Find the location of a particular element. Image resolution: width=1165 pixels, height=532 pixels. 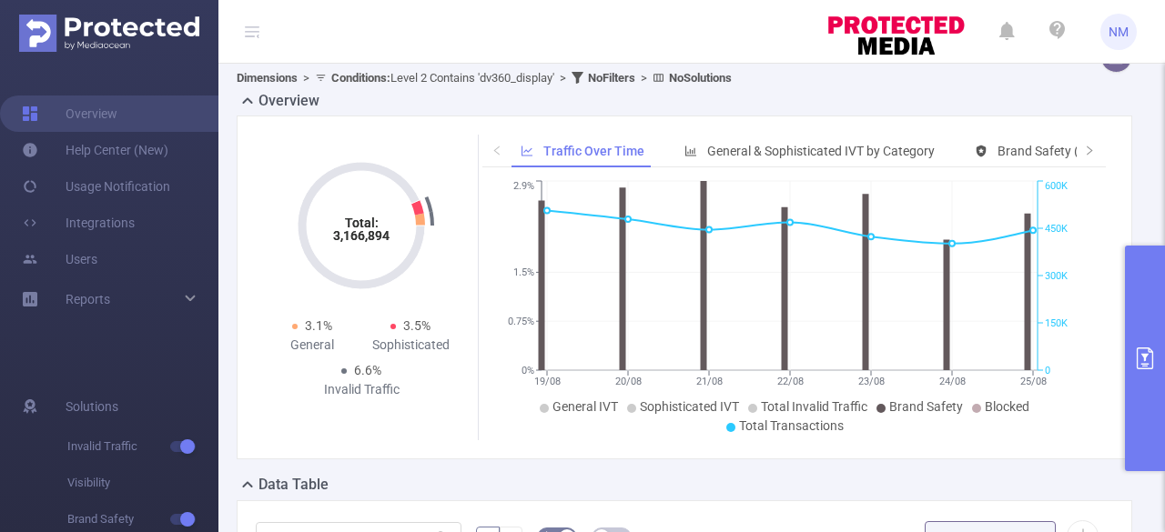

div: Sophisticated is located at coordinates (411, 345).